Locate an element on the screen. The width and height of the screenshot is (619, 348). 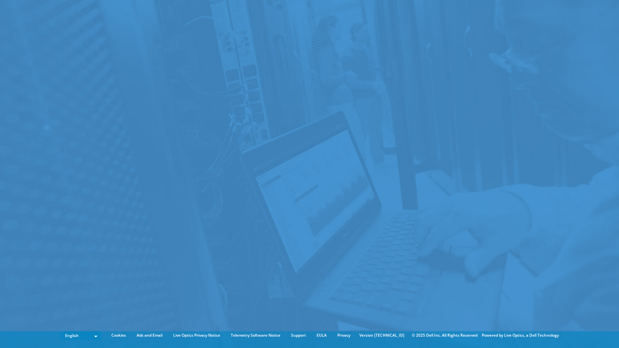
a: Live Optics Privacy Notice is located at coordinates (197, 335).